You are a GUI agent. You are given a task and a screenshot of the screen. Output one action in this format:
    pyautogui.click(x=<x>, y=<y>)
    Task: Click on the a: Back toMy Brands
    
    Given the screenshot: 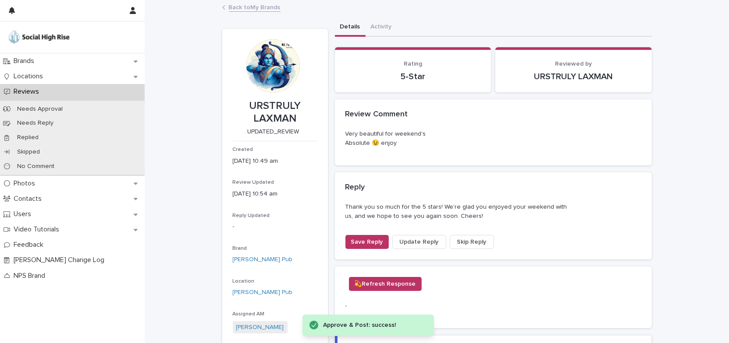 What is the action you would take?
    pyautogui.click(x=255, y=7)
    